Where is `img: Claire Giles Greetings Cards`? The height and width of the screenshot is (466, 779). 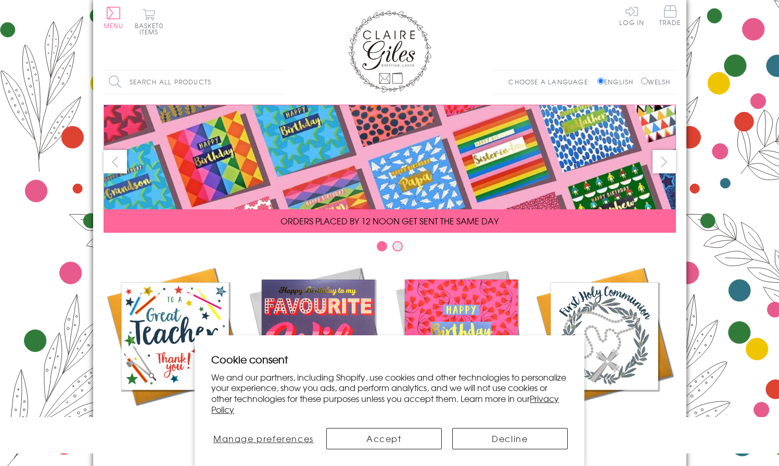 img: Claire Giles Greetings Cards is located at coordinates (390, 52).